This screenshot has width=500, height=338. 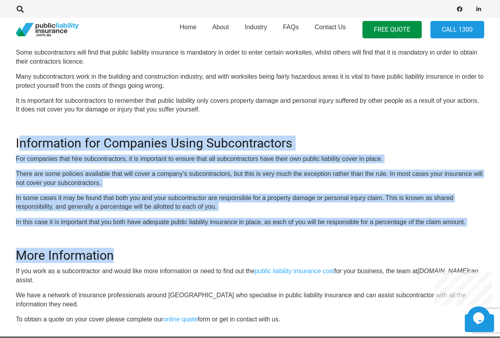 I want to click on p: Chat live with an agent now!, so click(x=27, y=15).